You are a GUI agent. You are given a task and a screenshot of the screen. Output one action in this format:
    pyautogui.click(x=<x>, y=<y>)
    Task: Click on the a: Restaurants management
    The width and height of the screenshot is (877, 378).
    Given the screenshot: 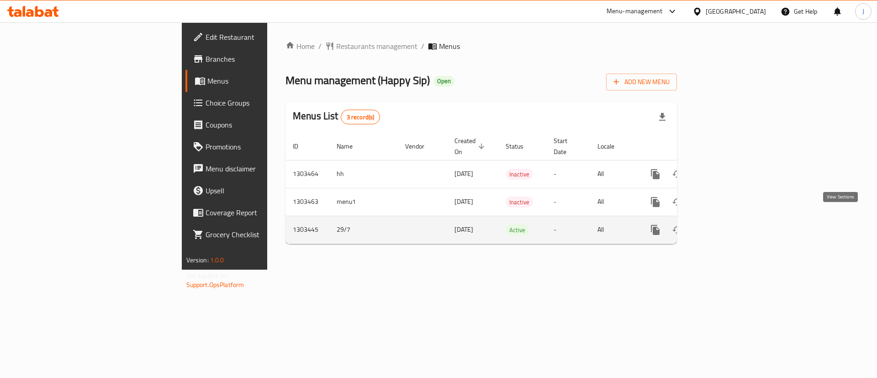 What is the action you would take?
    pyautogui.click(x=371, y=46)
    